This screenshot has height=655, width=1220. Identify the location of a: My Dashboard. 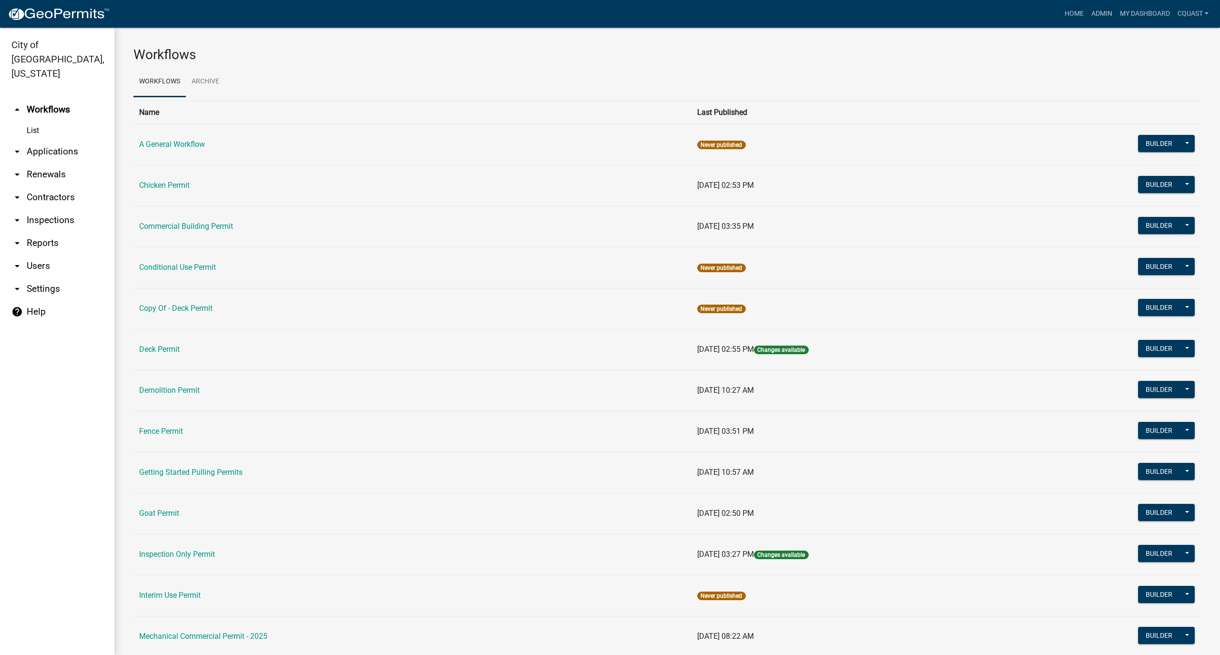
(1145, 14).